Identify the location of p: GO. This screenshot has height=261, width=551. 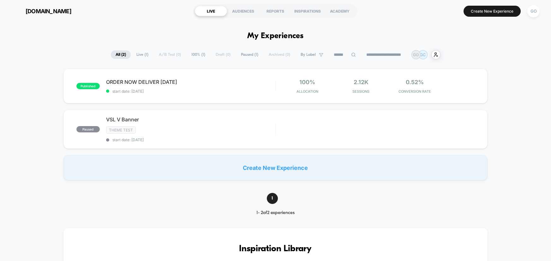
(416, 55).